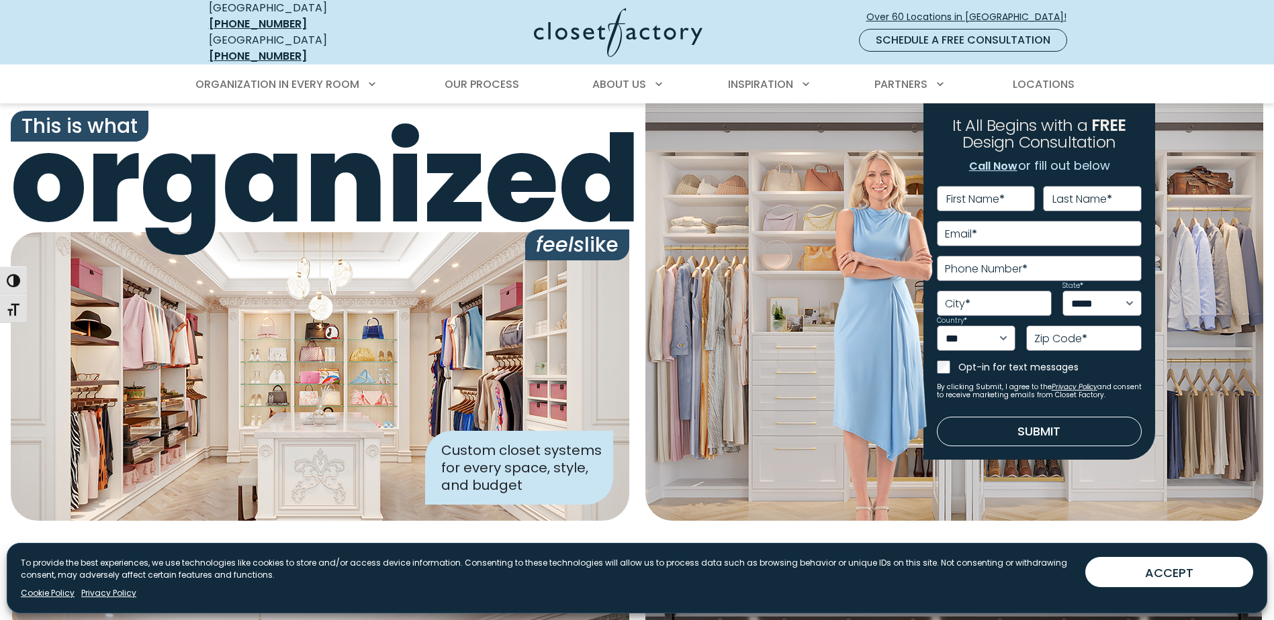  What do you see at coordinates (957, 304) in the screenshot?
I see `label: City` at bounding box center [957, 304].